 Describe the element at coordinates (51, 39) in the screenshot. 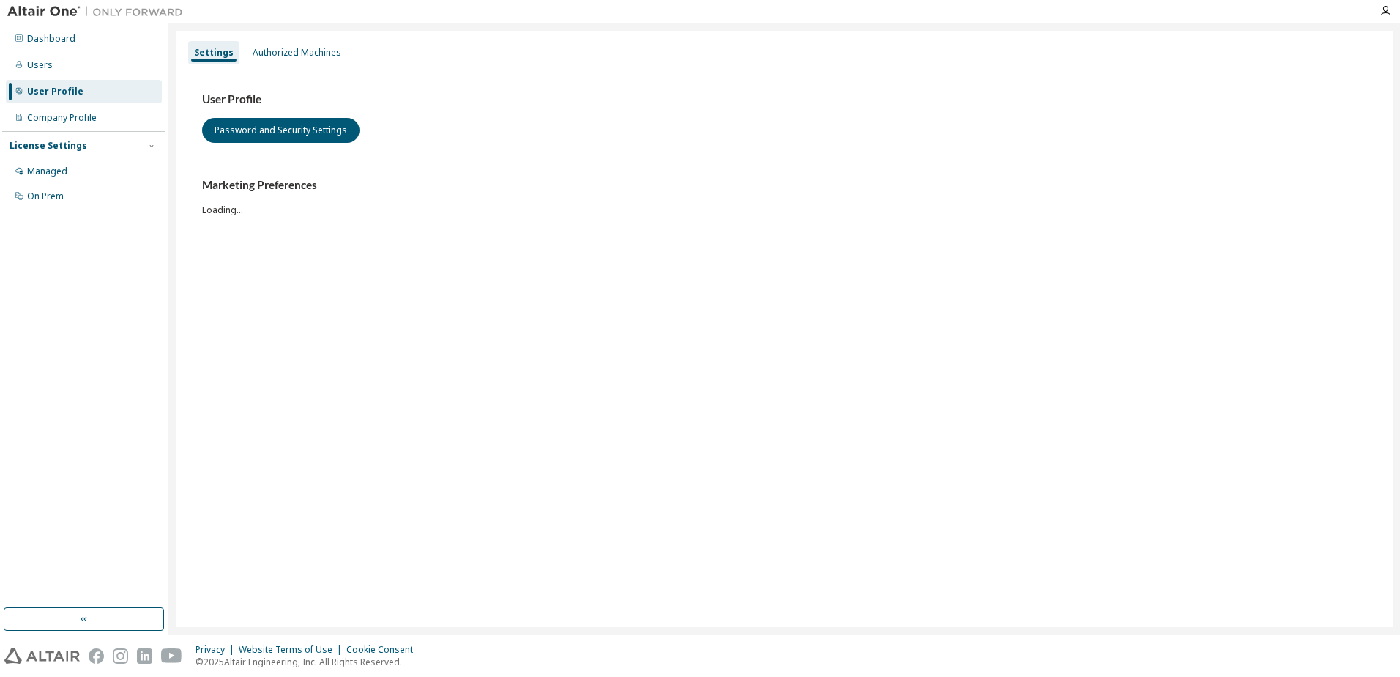

I see `div: Dashboard` at that location.